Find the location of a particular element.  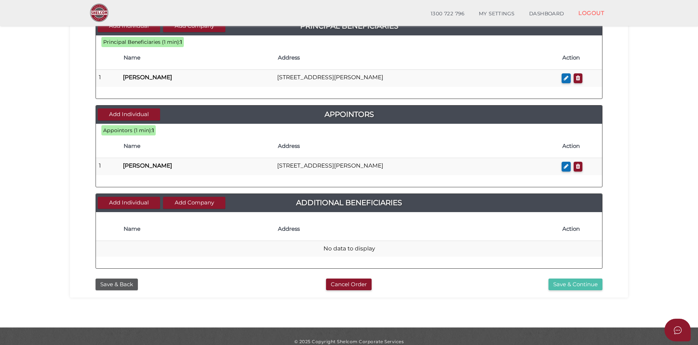

h4: Additional Beneficiaries is located at coordinates (349, 202).